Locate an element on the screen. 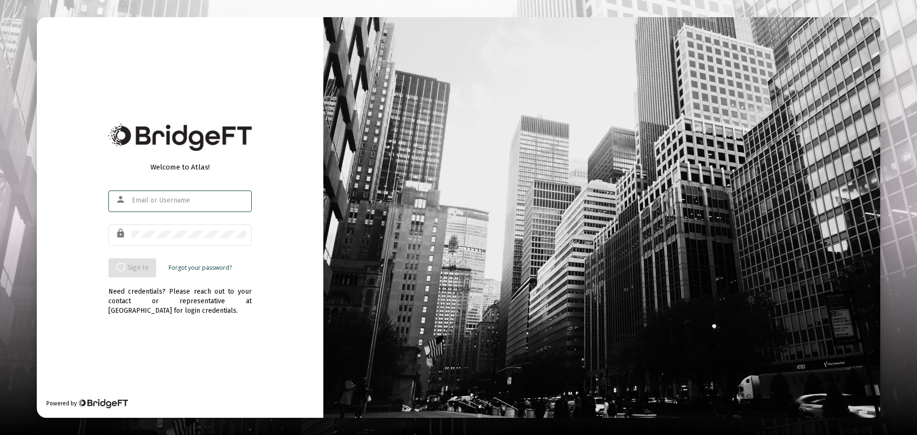  a: Forgot your password? is located at coordinates (200, 268).